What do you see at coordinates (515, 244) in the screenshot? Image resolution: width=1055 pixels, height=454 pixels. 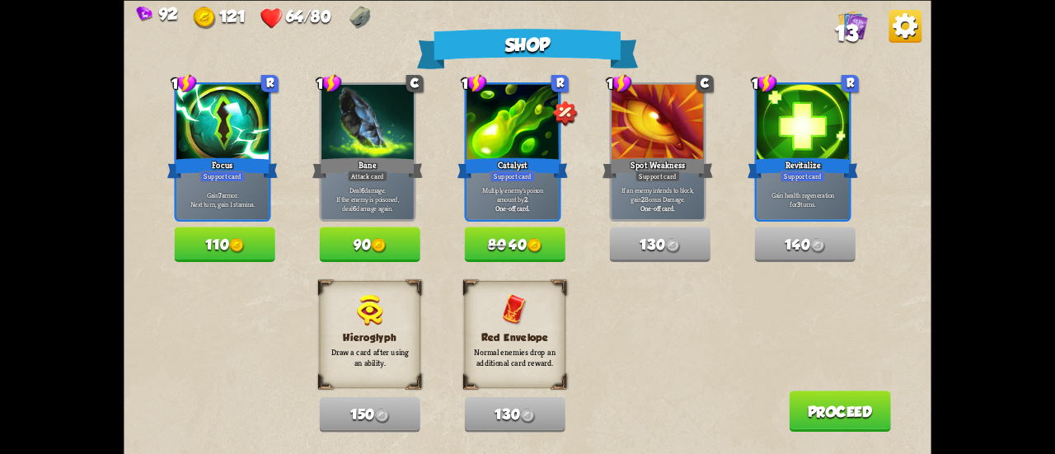 I see `button: 8040` at bounding box center [515, 244].